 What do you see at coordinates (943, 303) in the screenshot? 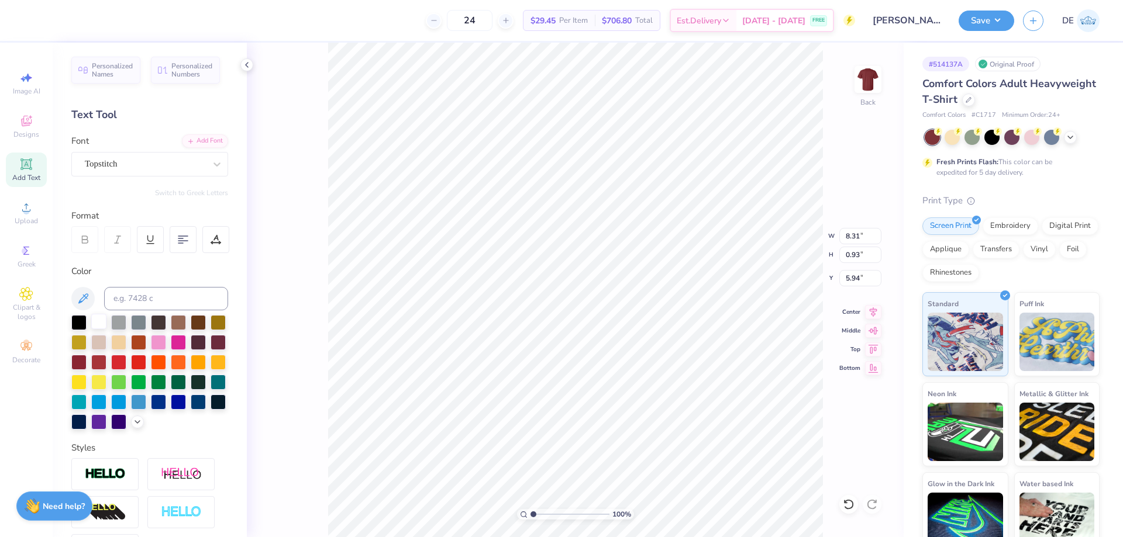
I see `span: Standard` at bounding box center [943, 303].